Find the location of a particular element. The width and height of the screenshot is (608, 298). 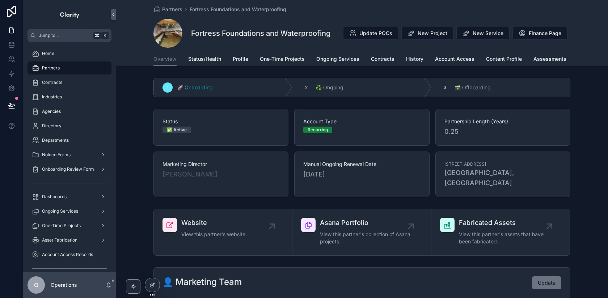

span: Account Type is located at coordinates (362, 122).